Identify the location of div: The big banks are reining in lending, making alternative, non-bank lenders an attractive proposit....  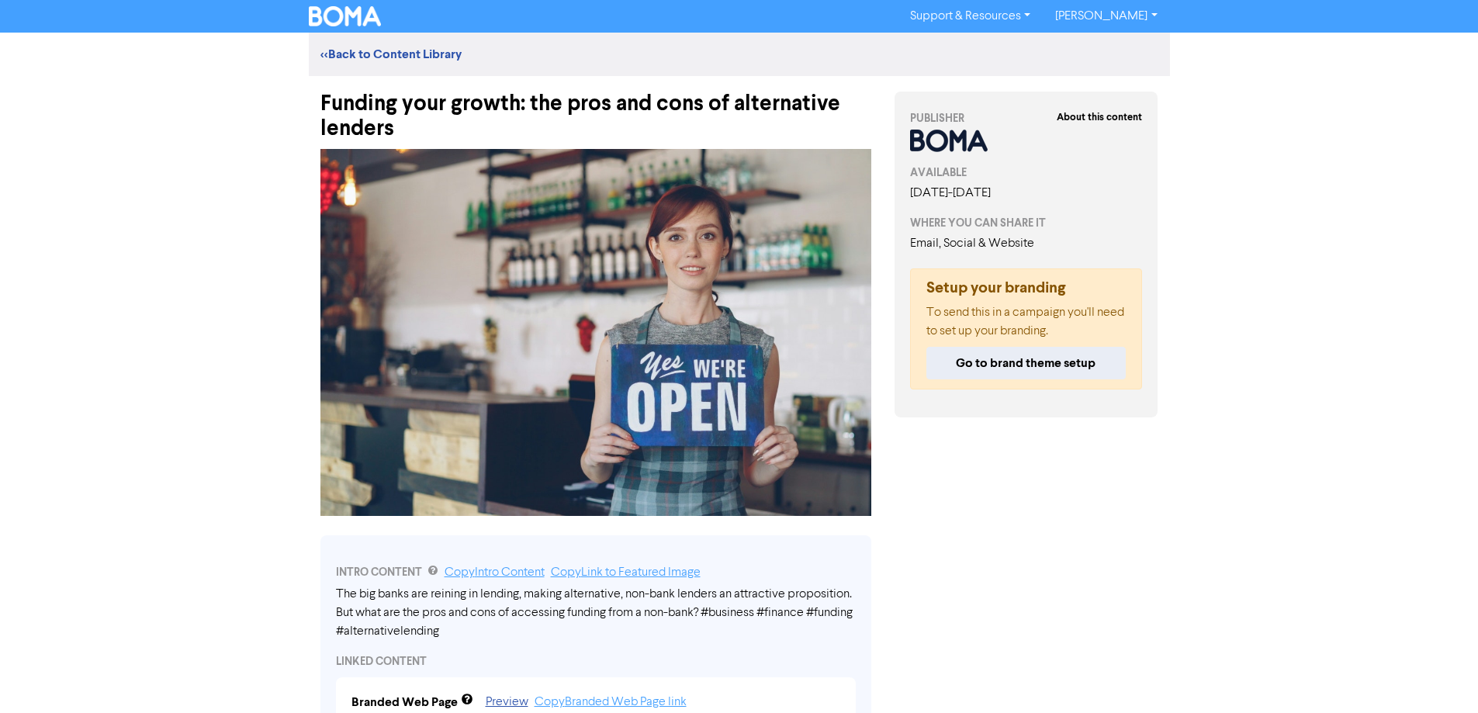
(596, 613).